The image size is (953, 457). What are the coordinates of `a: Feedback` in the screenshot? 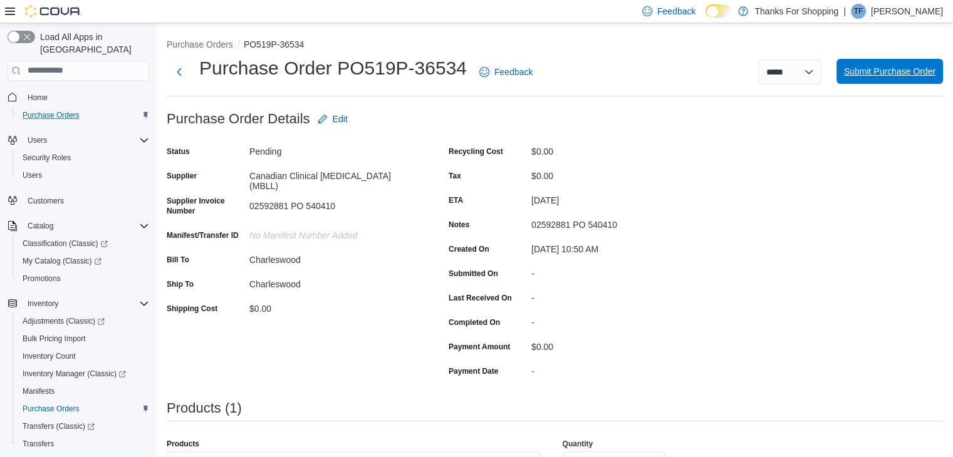 It's located at (505, 72).